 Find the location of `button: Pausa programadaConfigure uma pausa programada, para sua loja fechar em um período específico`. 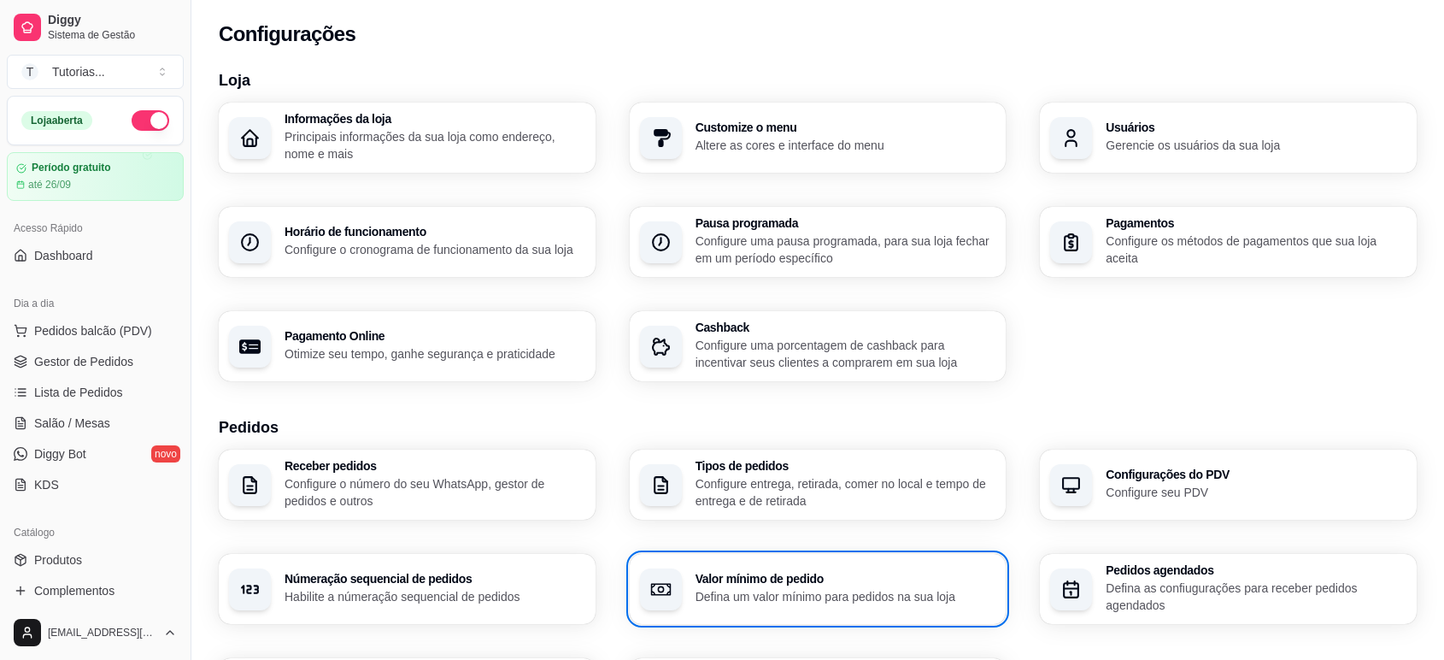

button: Pausa programadaConfigure uma pausa programada, para sua loja fechar em um período específico is located at coordinates (818, 242).